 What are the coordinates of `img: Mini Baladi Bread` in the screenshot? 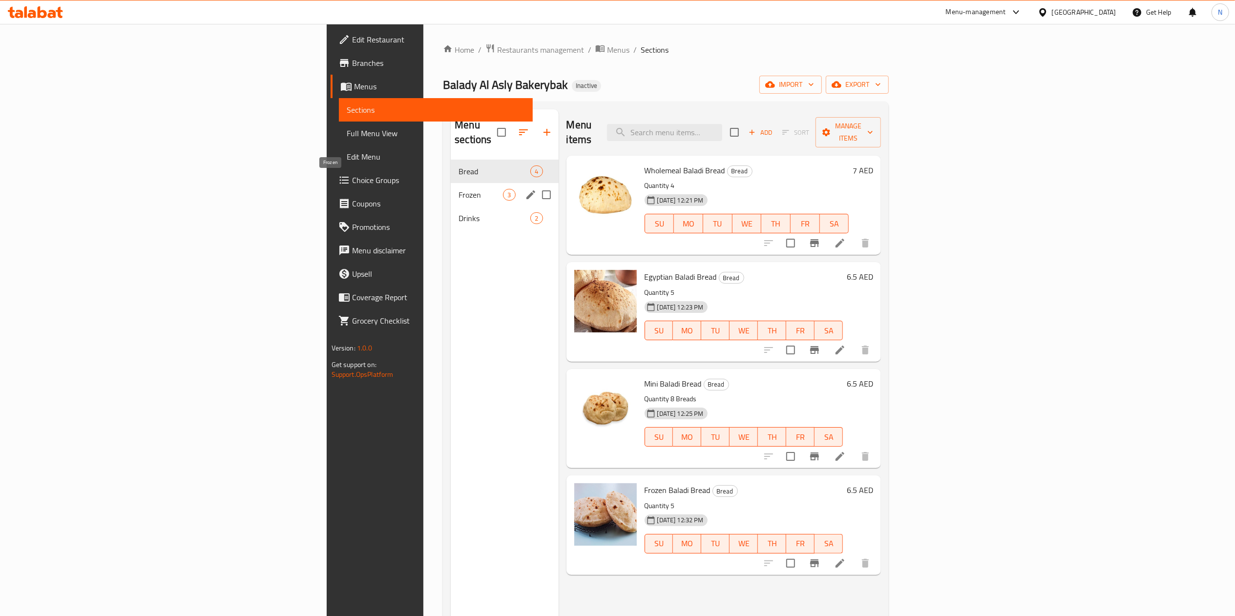 It's located at (605, 408).